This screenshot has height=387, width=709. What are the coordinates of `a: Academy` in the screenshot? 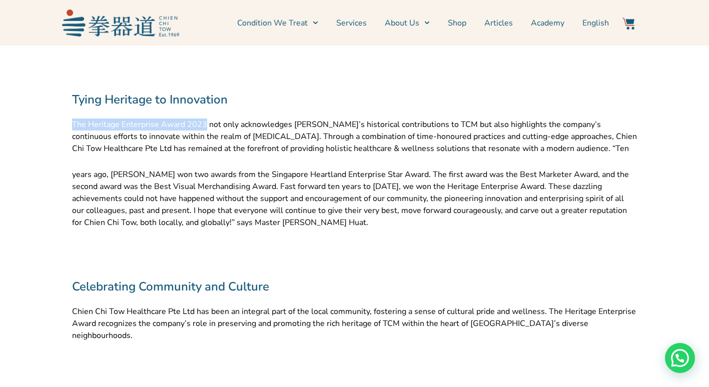 It's located at (548, 23).